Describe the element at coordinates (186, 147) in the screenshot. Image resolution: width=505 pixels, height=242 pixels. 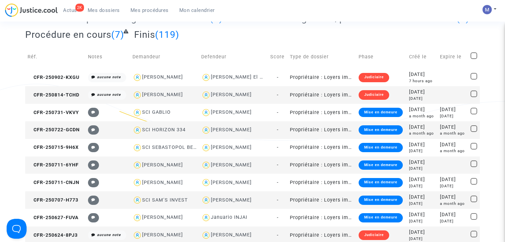
I see `div: SCI SEBASTOPOL BERGER-JUILLOT` at that location.